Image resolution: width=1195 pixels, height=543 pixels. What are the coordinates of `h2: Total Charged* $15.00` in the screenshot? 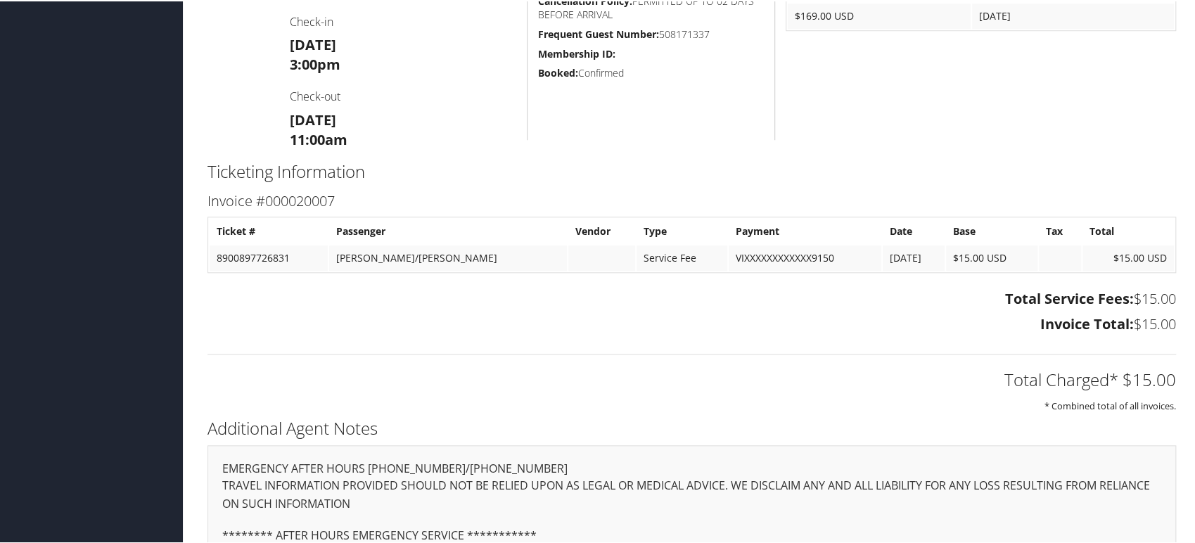 It's located at (691, 378).